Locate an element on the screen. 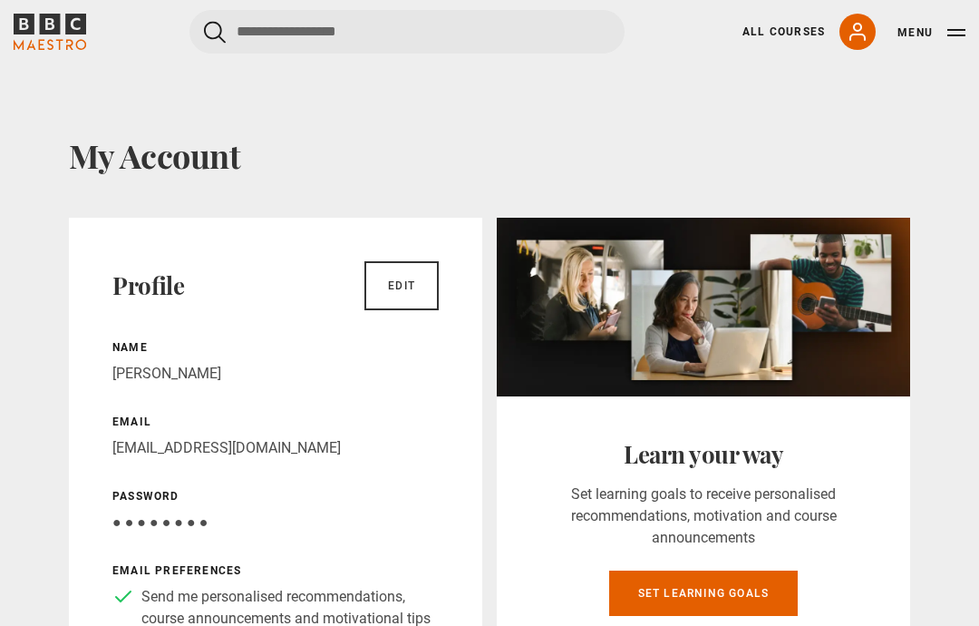  h2: Learn your way is located at coordinates (704, 454).